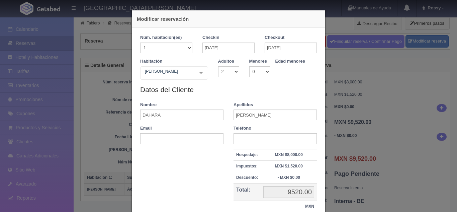 This screenshot has width=457, height=212. Describe the element at coordinates (228, 90) in the screenshot. I see `legend: Datos del Cliente` at that location.